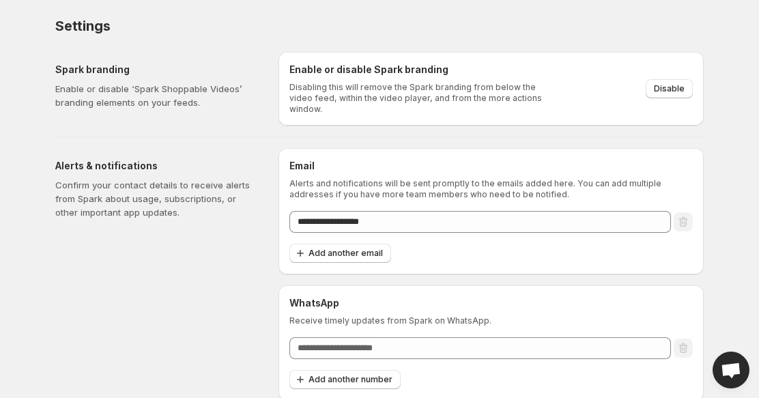 The image size is (759, 398). Describe the element at coordinates (83, 26) in the screenshot. I see `span: Settings` at that location.